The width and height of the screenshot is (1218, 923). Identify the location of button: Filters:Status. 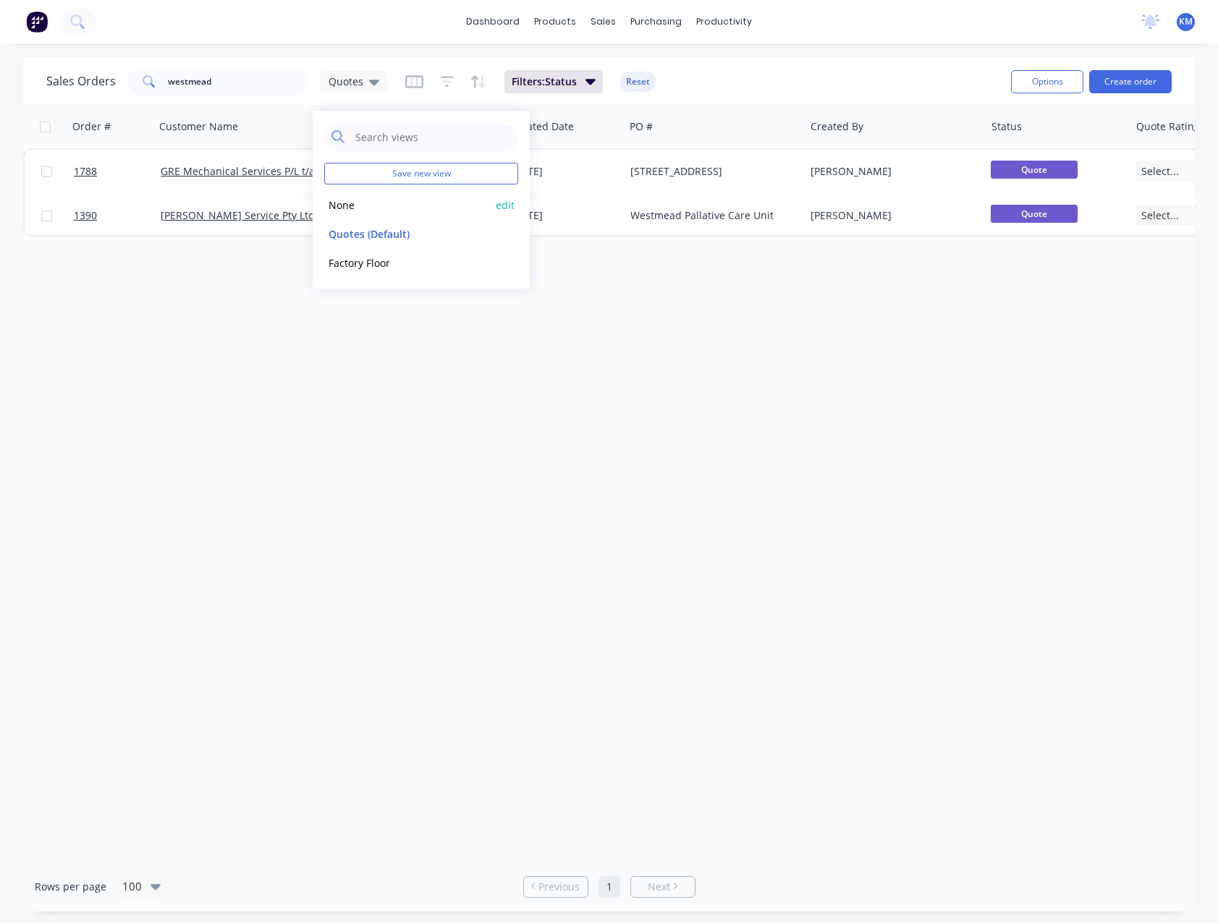
(554, 82).